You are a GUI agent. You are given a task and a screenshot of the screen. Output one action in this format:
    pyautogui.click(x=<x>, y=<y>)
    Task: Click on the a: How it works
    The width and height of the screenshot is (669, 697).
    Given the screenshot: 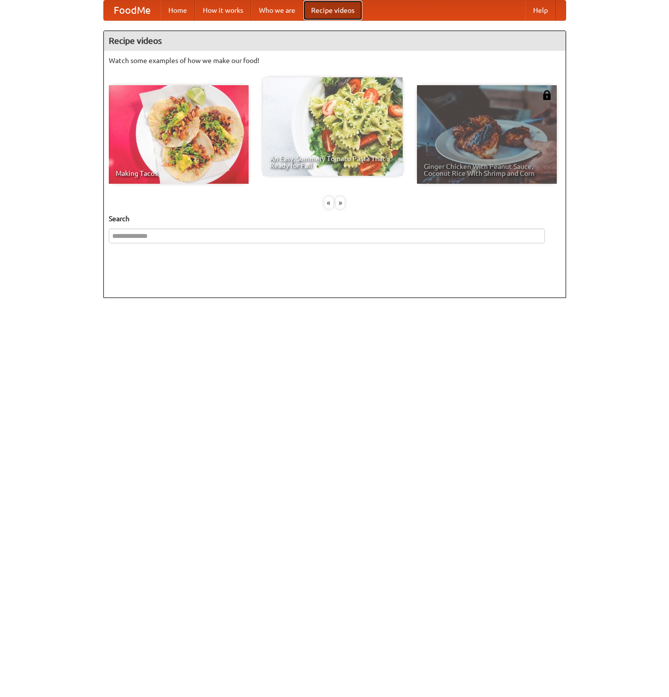 What is the action you would take?
    pyautogui.click(x=223, y=10)
    